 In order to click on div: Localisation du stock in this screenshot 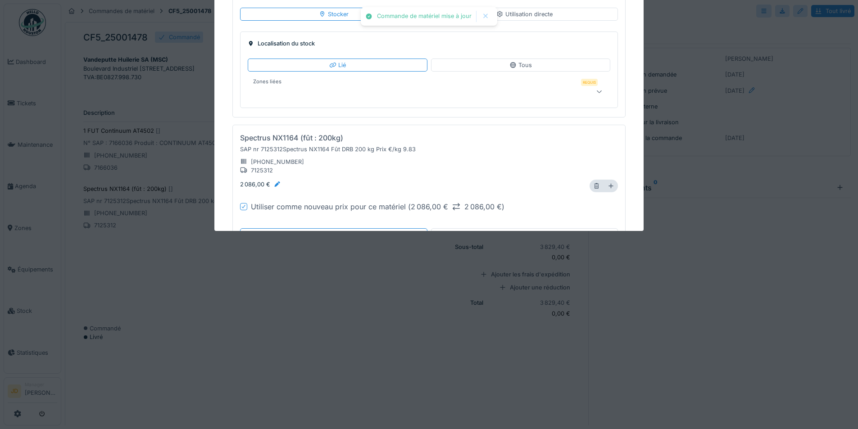, I will do `click(429, 43)`.